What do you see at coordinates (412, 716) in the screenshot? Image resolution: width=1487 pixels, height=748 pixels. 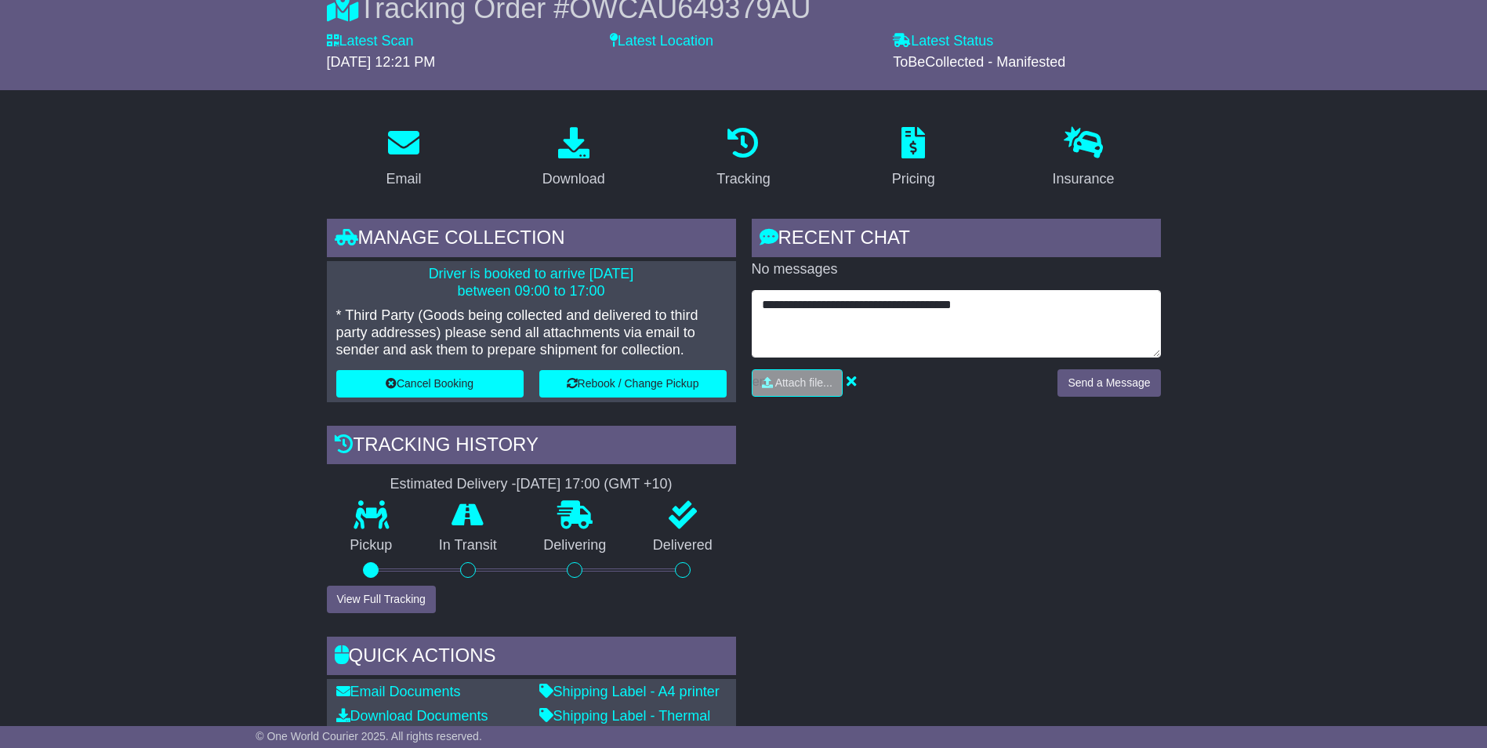 I see `a: Download Documents` at bounding box center [412, 716].